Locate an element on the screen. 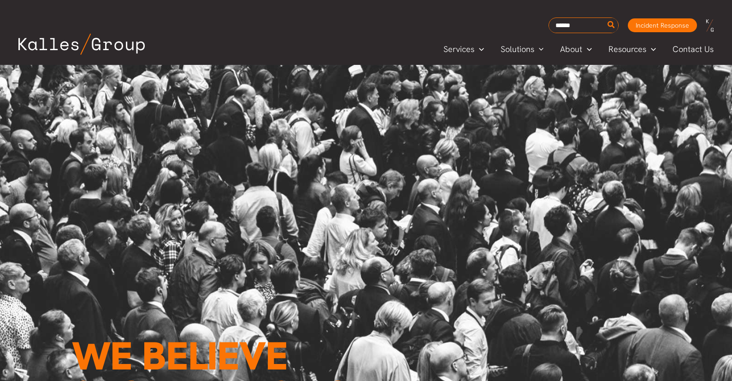  img: Kalles Group is located at coordinates (82, 44).